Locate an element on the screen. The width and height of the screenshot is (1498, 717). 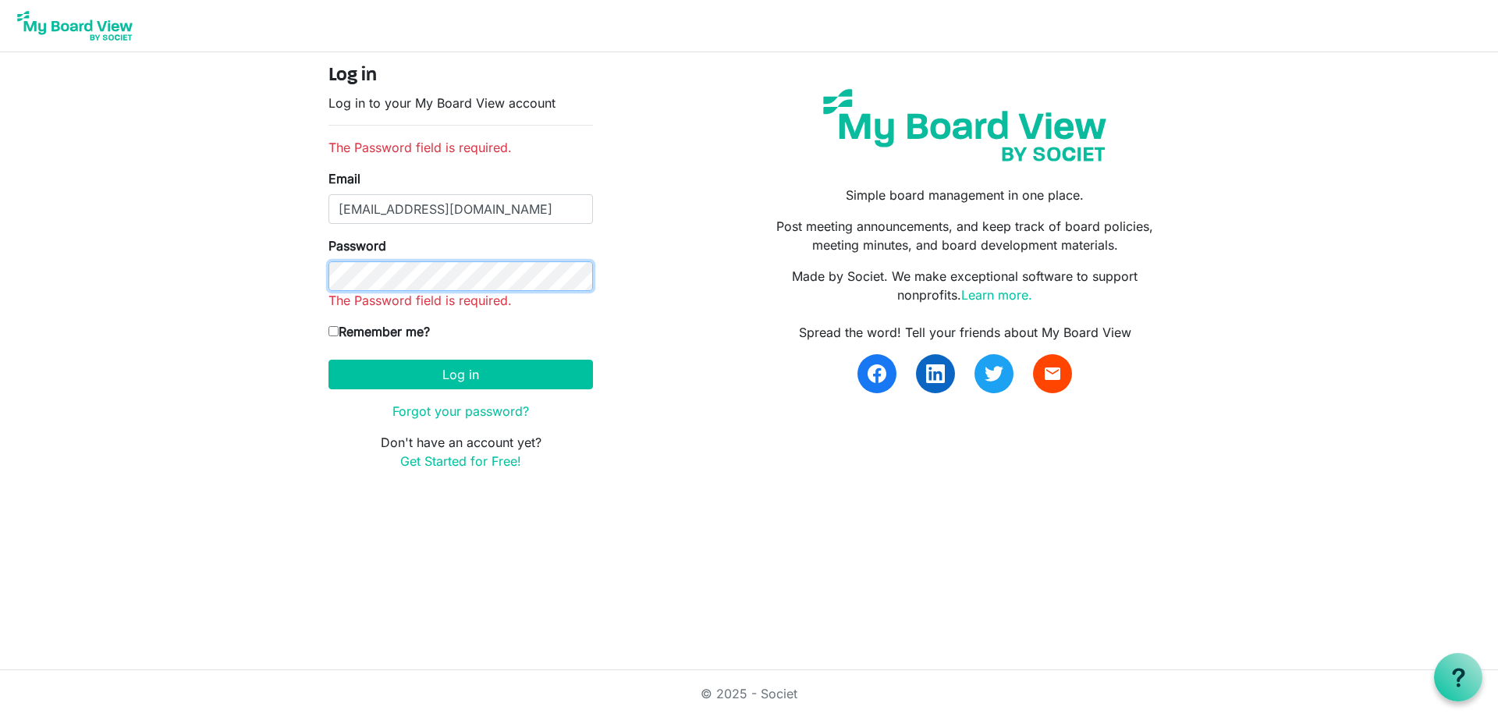
label: Password is located at coordinates (357, 246).